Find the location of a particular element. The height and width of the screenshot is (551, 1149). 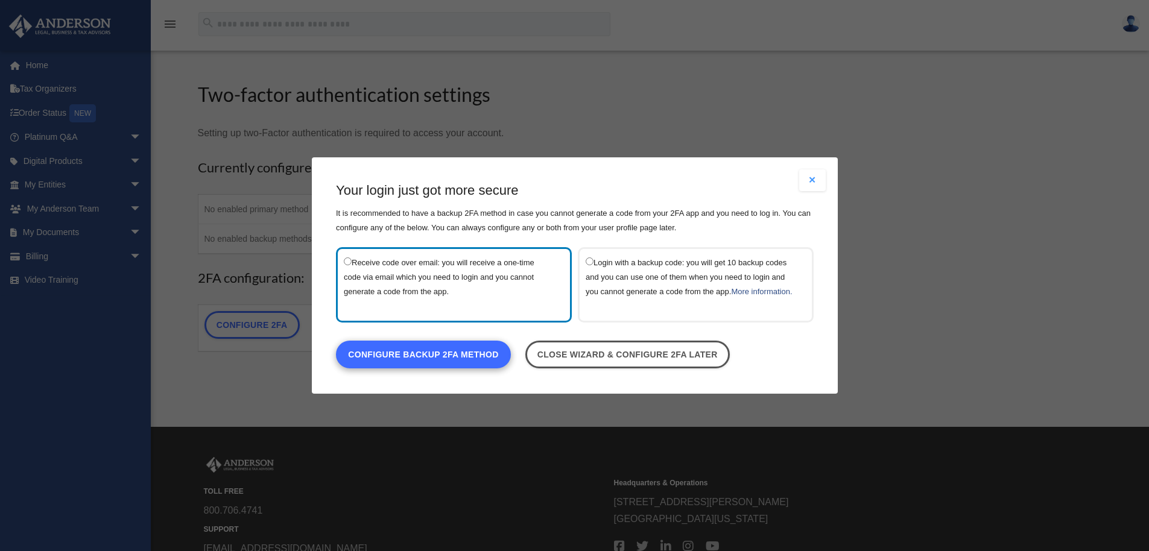

h3: Your login just got more secure is located at coordinates (575, 191).